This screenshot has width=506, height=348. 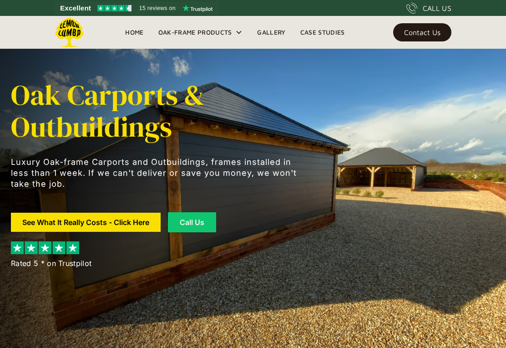 I want to click on span: 15 reviews on, so click(x=157, y=8).